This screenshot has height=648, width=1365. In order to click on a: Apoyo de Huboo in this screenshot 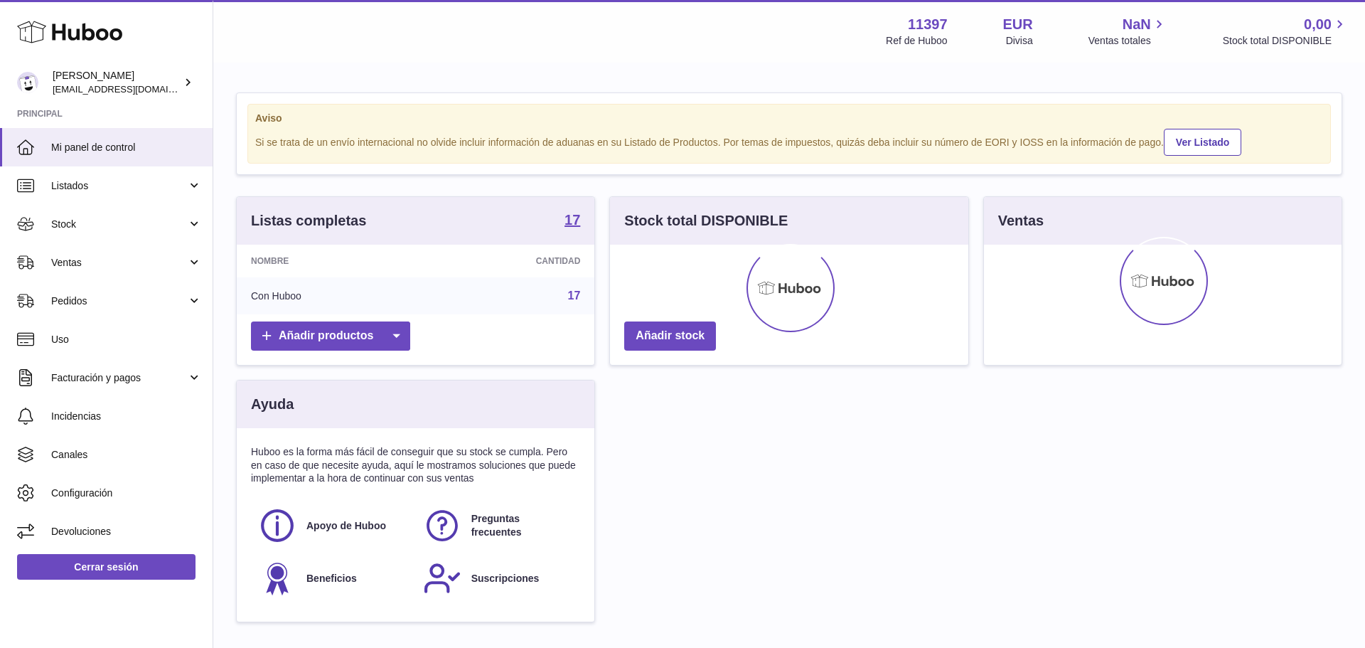, I will do `click(333, 525)`.